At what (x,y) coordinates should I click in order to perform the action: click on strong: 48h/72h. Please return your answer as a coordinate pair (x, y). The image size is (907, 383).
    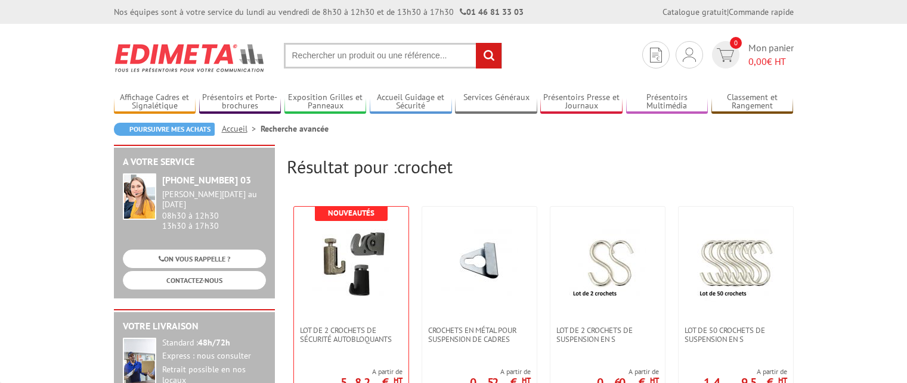
    Looking at the image, I should click on (214, 343).